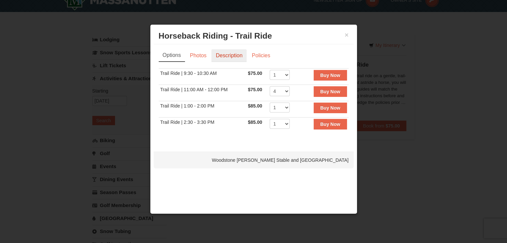 This screenshot has height=243, width=507. I want to click on a: Photos, so click(198, 56).